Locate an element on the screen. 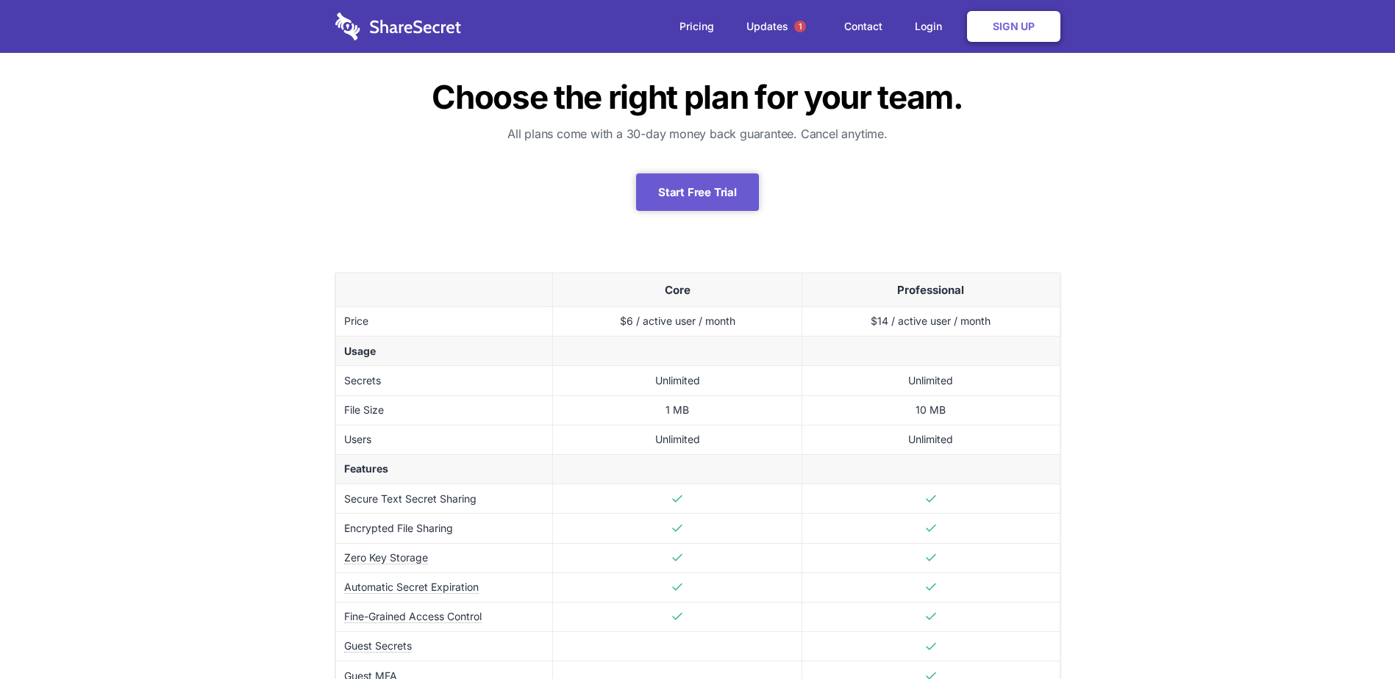  a: Login is located at coordinates (931, 26).